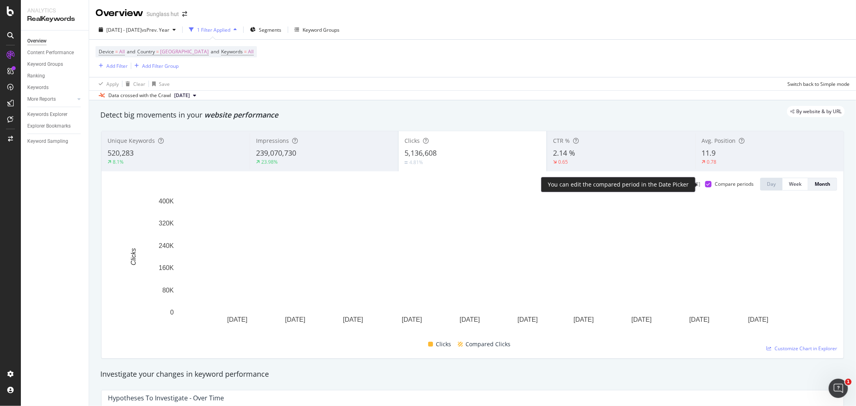 The image size is (856, 406). I want to click on div: A chart., so click(469, 267).